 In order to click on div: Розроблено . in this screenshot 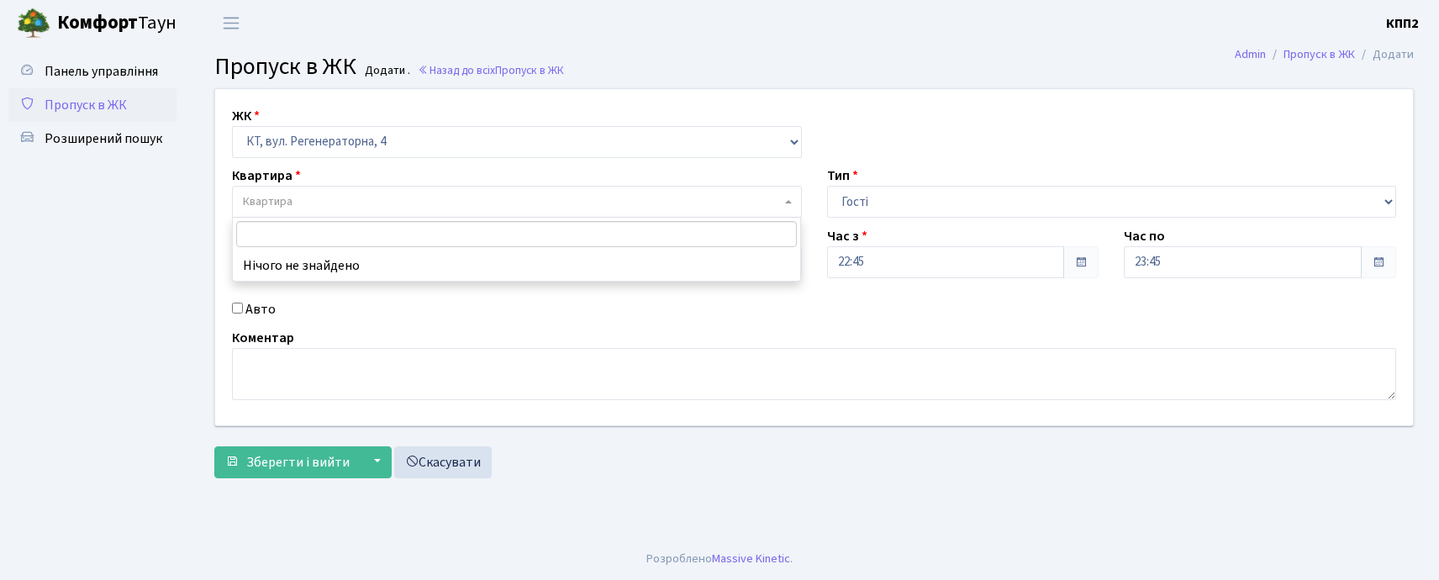, I will do `click(719, 559)`.